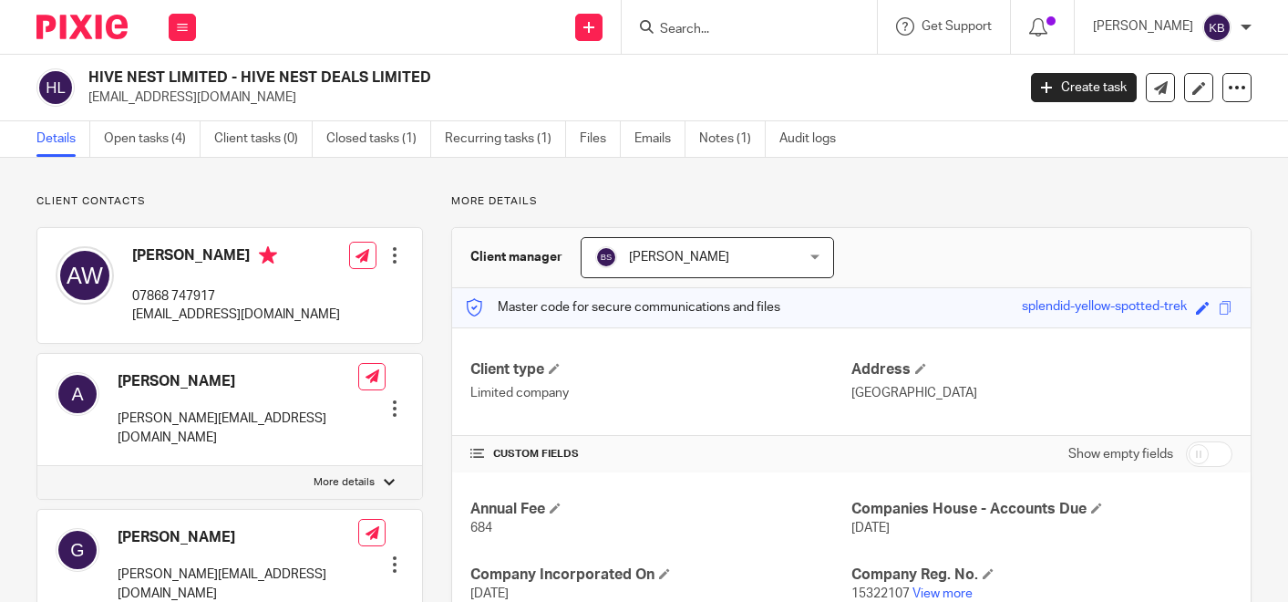  I want to click on h4: Company Incorporated On, so click(661, 574).